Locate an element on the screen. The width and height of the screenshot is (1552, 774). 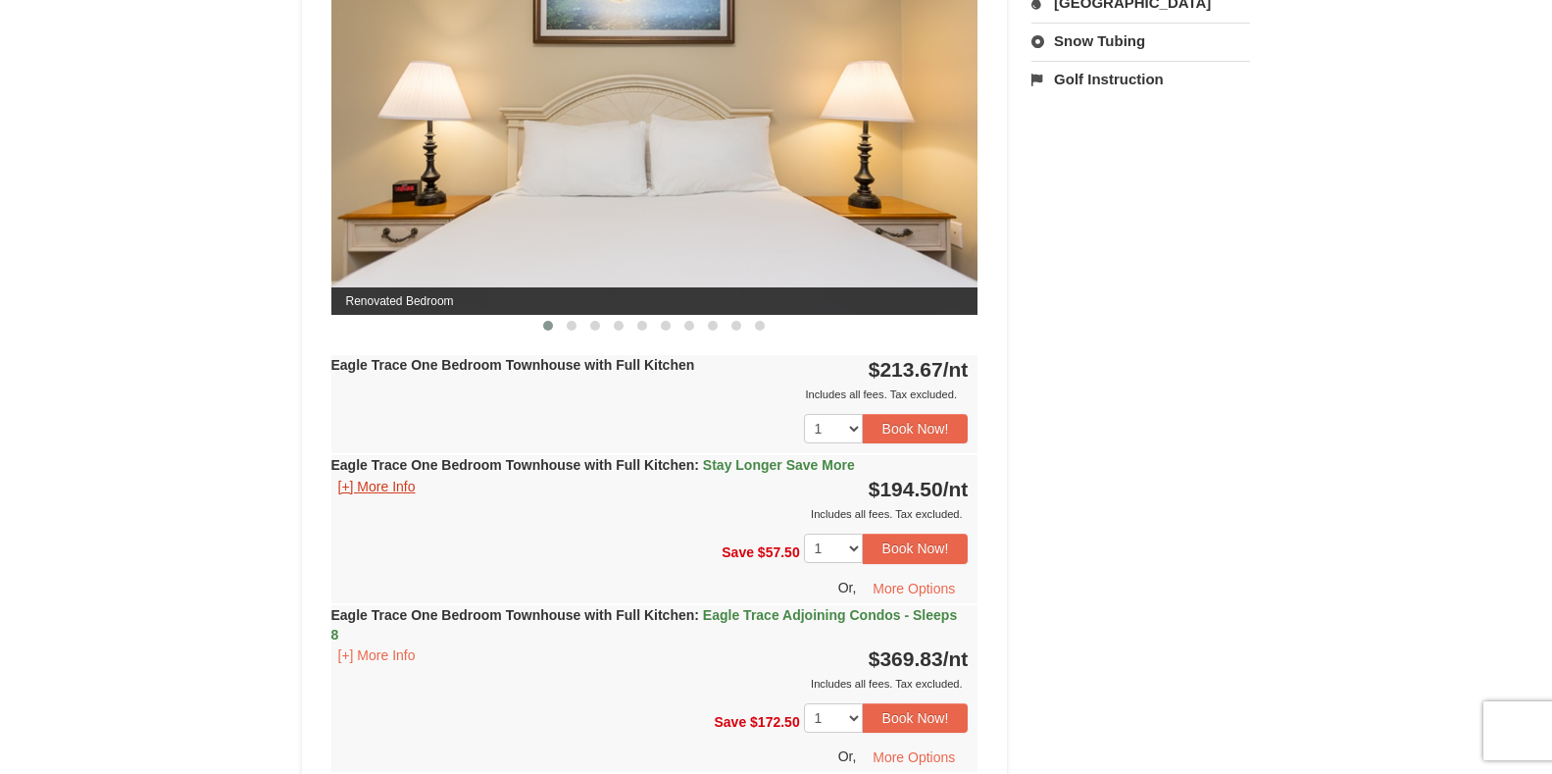
span: Eagle Trace Adjoining Condos - Sleeps 8 is located at coordinates (644, 625).